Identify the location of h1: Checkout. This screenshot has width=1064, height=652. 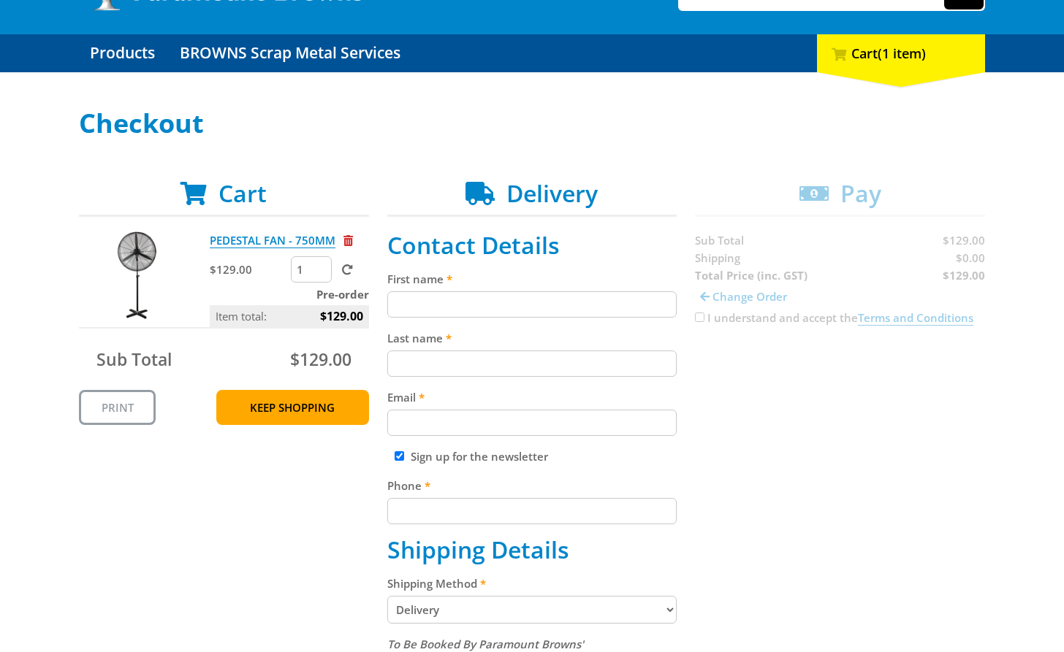
(532, 123).